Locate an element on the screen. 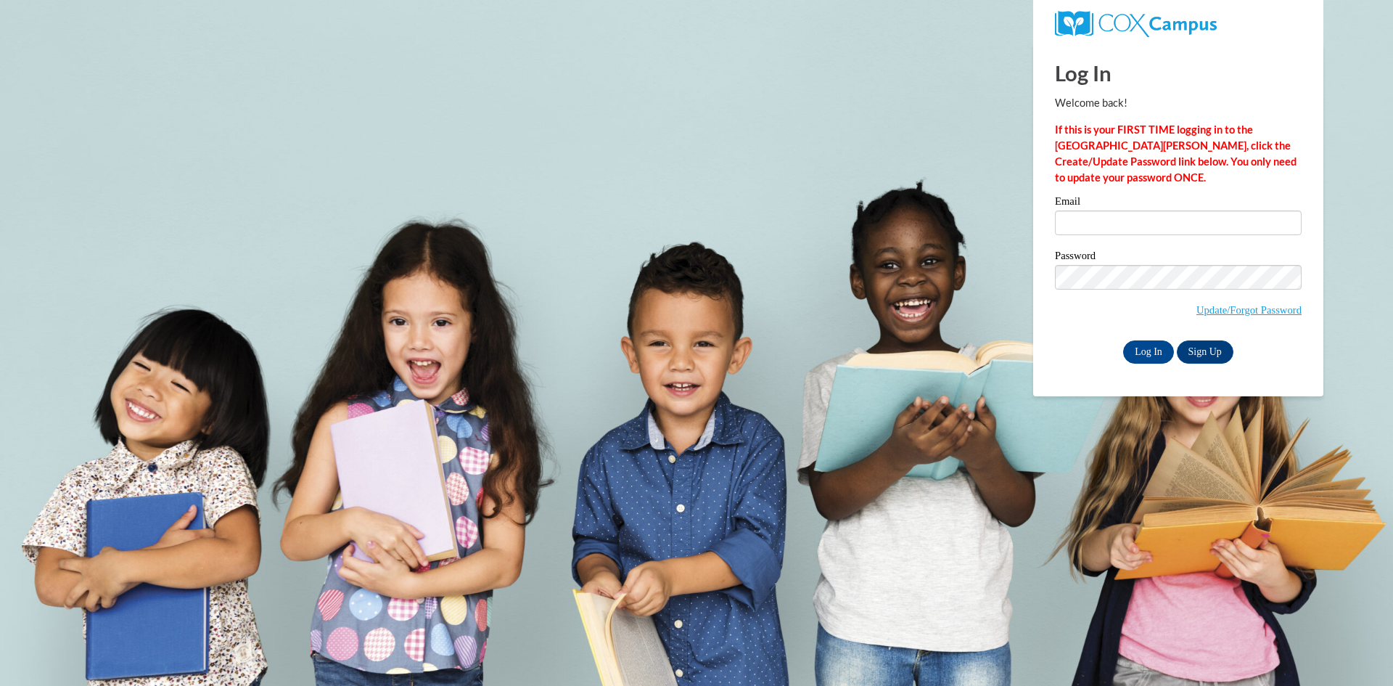 Image resolution: width=1393 pixels, height=686 pixels. a: COX Campus is located at coordinates (1135, 22).